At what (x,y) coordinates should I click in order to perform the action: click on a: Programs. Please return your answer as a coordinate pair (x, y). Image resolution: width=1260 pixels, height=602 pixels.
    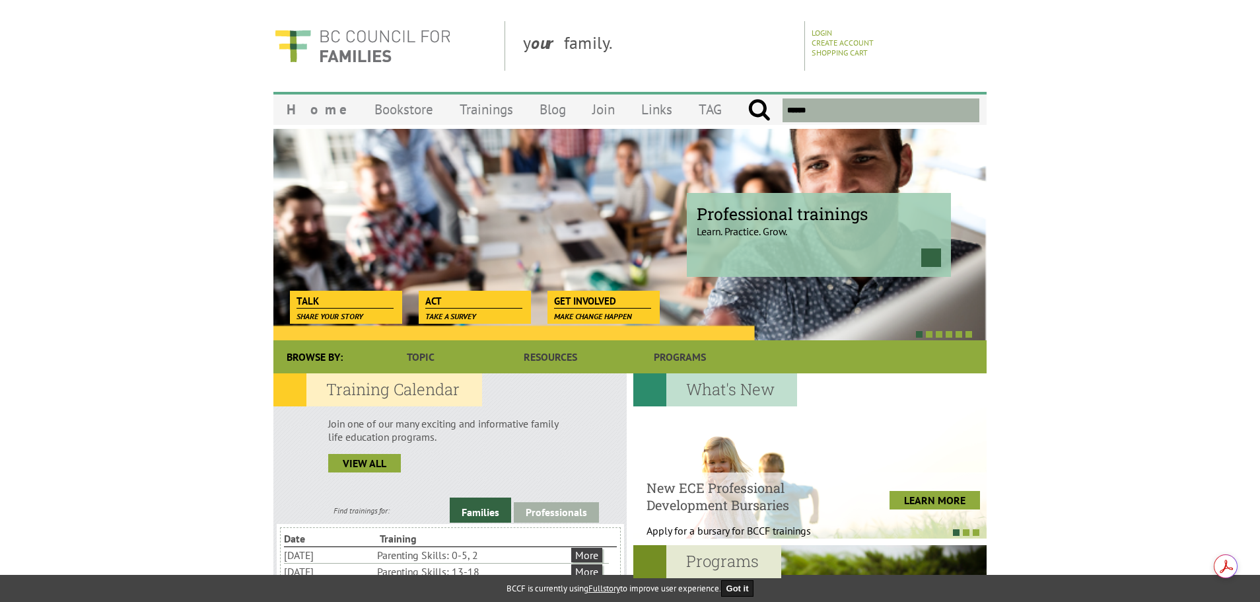
    Looking at the image, I should click on (680, 357).